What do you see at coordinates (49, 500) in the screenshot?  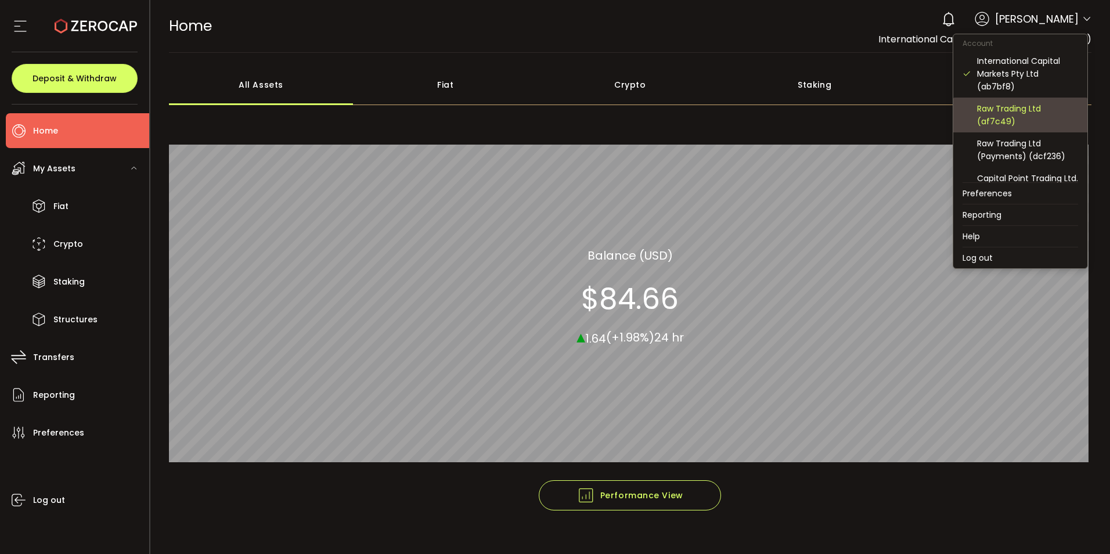 I see `span: Log out` at bounding box center [49, 500].